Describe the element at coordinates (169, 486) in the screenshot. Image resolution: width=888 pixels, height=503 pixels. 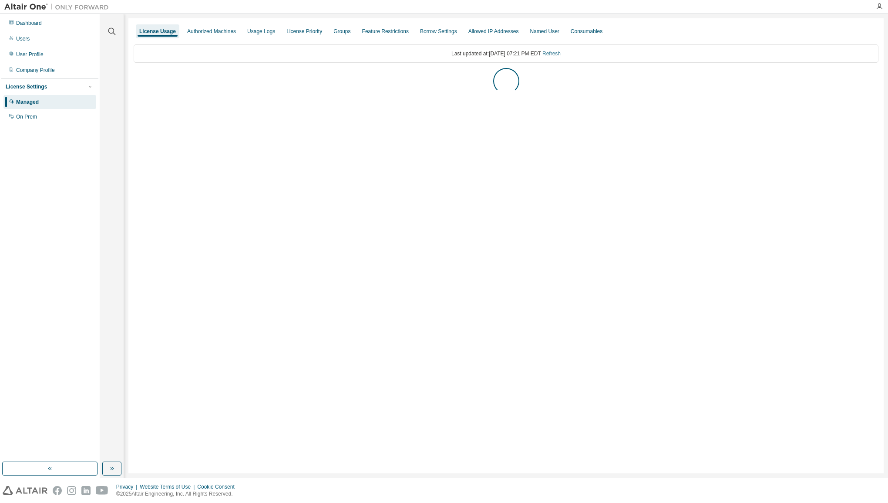
I see `div: Website Terms of Use` at that location.